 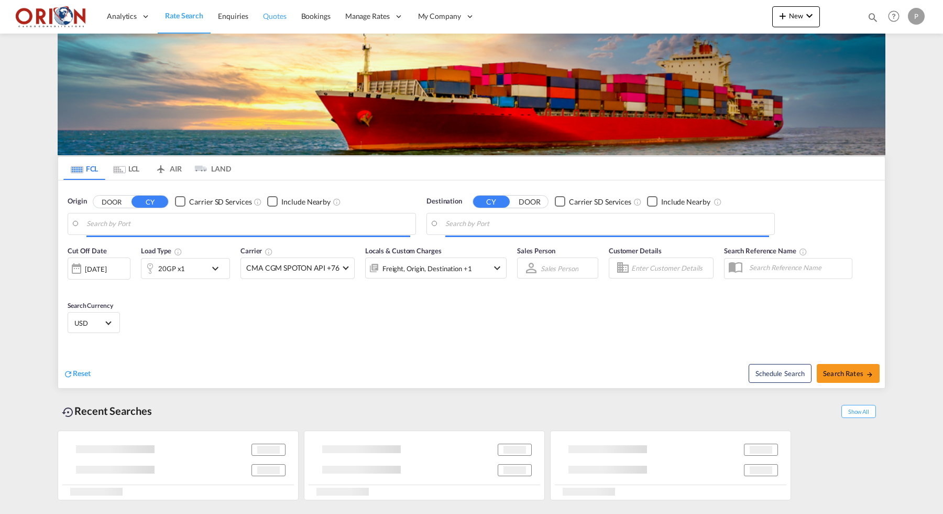 I want to click on div: Freight Origin Destination Factory Stuffing, so click(x=427, y=268).